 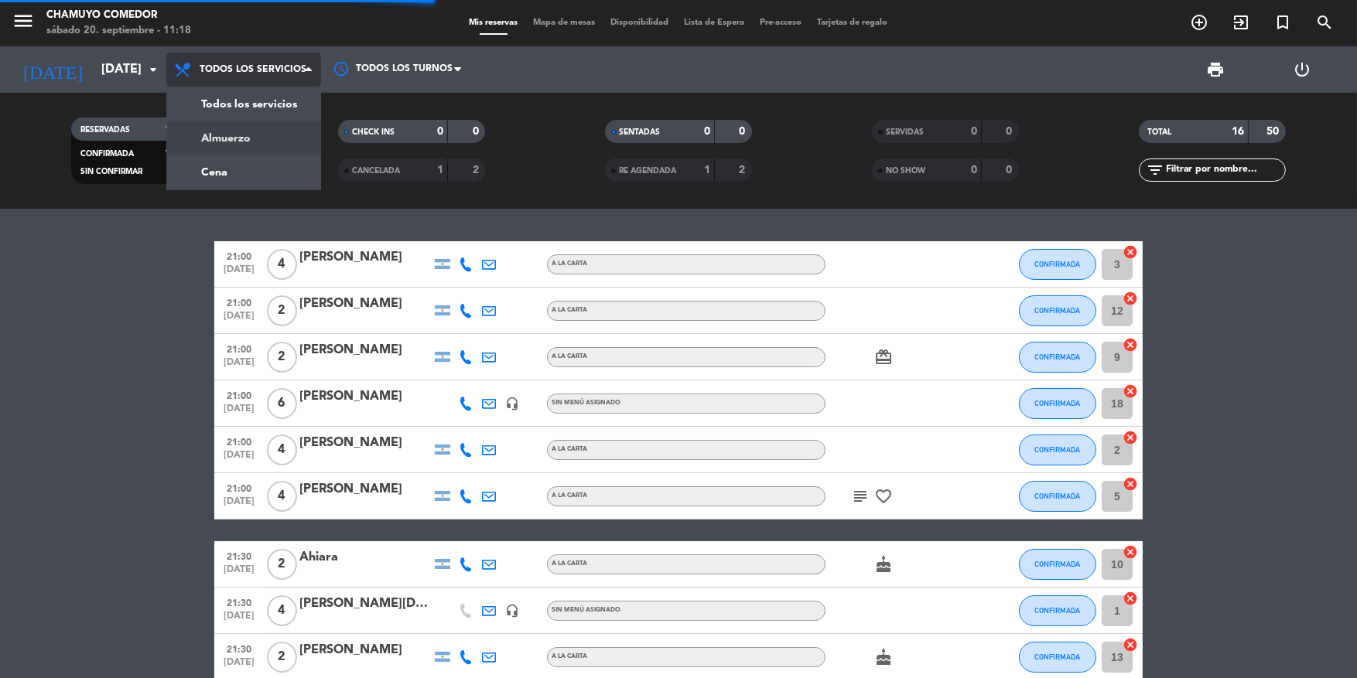 What do you see at coordinates (244, 138) in the screenshot?
I see `a: Almuerzo` at bounding box center [244, 138].